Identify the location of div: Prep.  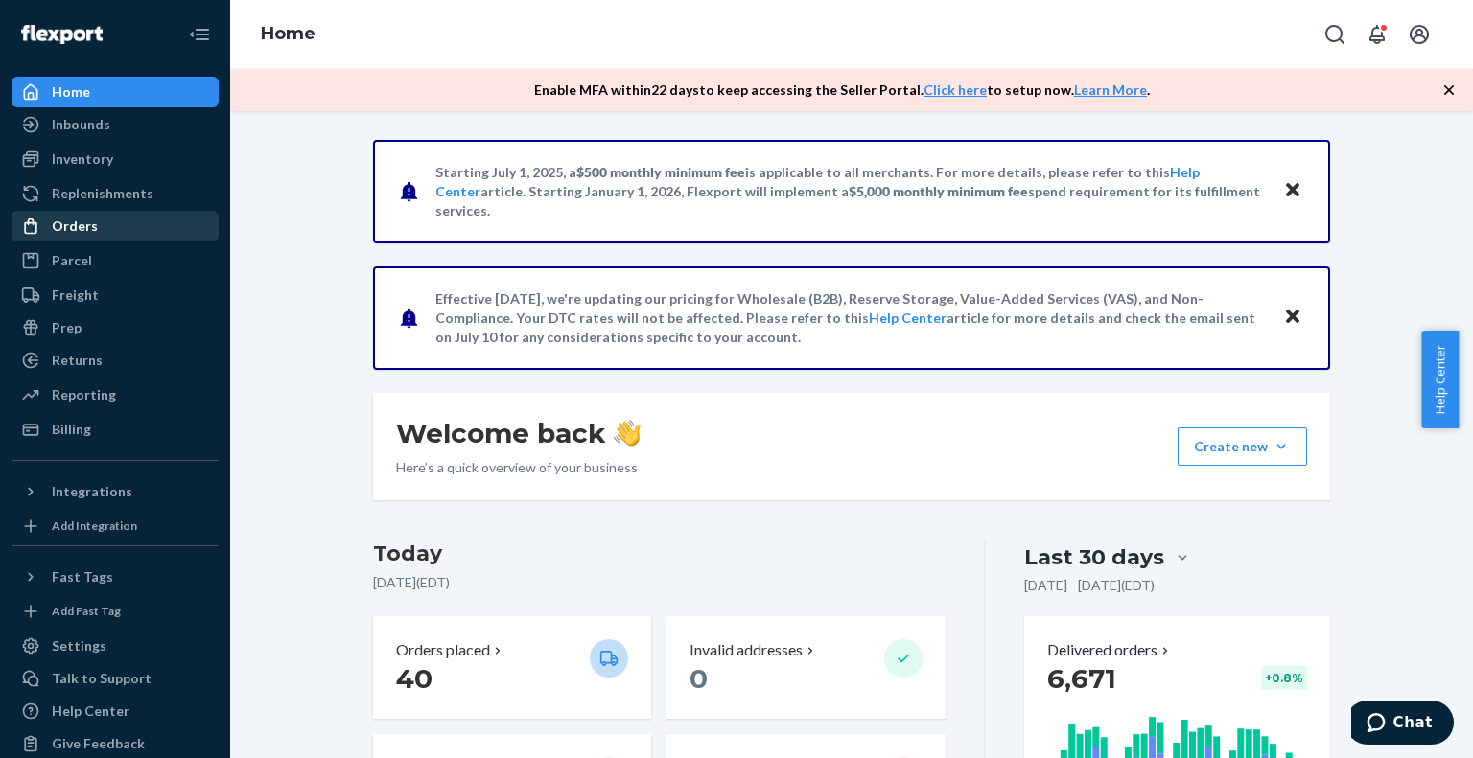
(66, 328).